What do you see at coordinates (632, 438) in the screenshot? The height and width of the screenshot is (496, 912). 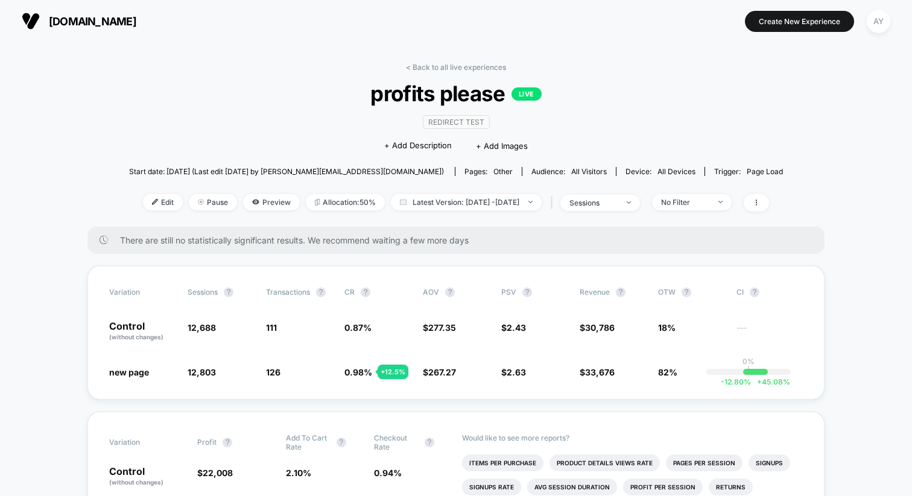 I see `p: Would like to see more reports?` at bounding box center [632, 438].